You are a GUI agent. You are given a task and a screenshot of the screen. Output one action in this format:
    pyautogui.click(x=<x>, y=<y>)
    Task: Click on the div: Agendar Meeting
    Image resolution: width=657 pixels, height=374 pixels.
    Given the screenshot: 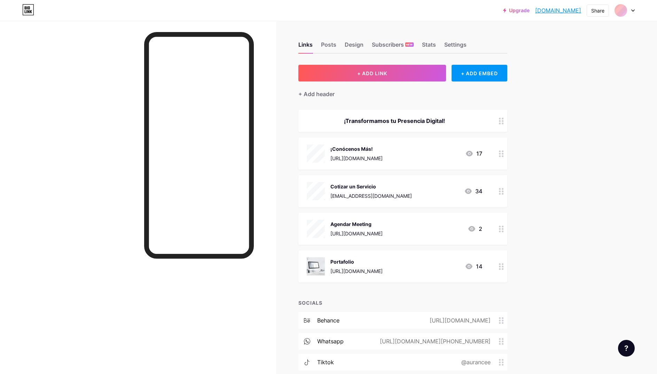 What is the action you would take?
    pyautogui.click(x=356, y=224)
    